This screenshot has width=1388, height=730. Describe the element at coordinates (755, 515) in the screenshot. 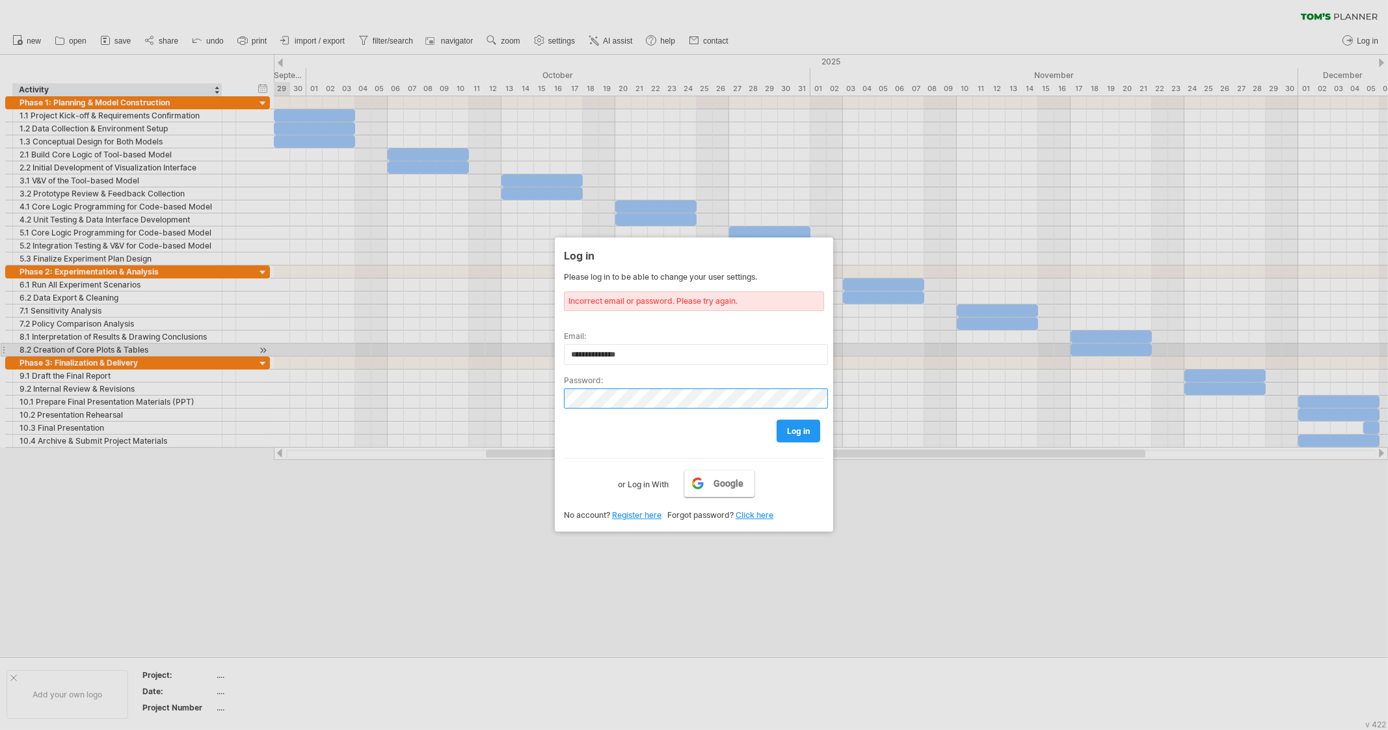

I see `a: Click here` at that location.